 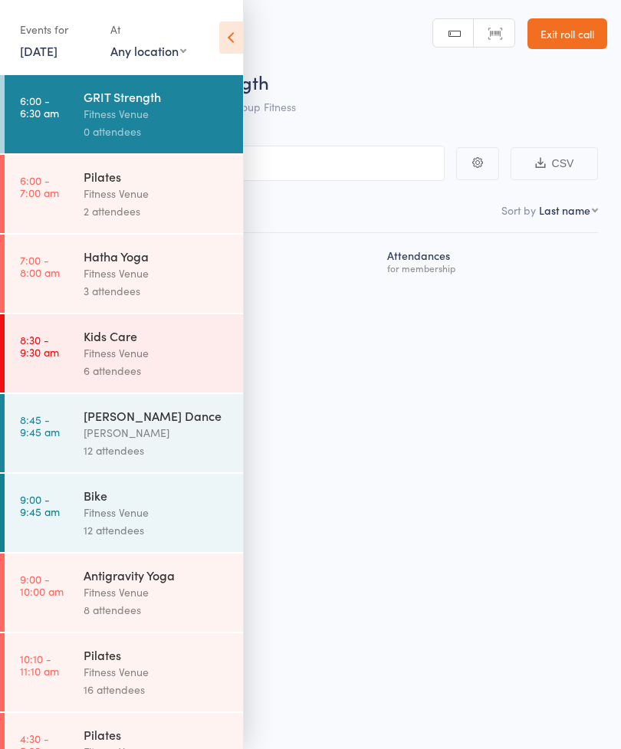 I want to click on div: Kids Care, so click(x=156, y=336).